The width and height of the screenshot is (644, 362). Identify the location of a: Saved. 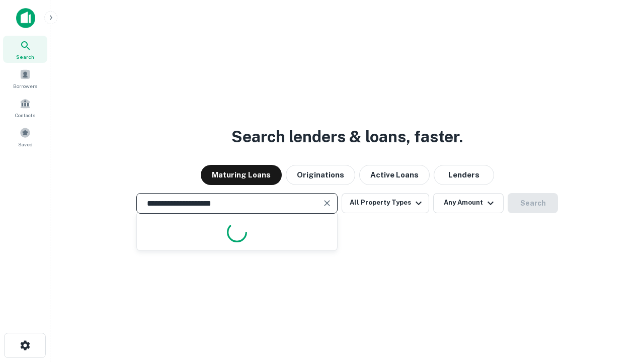
(25, 137).